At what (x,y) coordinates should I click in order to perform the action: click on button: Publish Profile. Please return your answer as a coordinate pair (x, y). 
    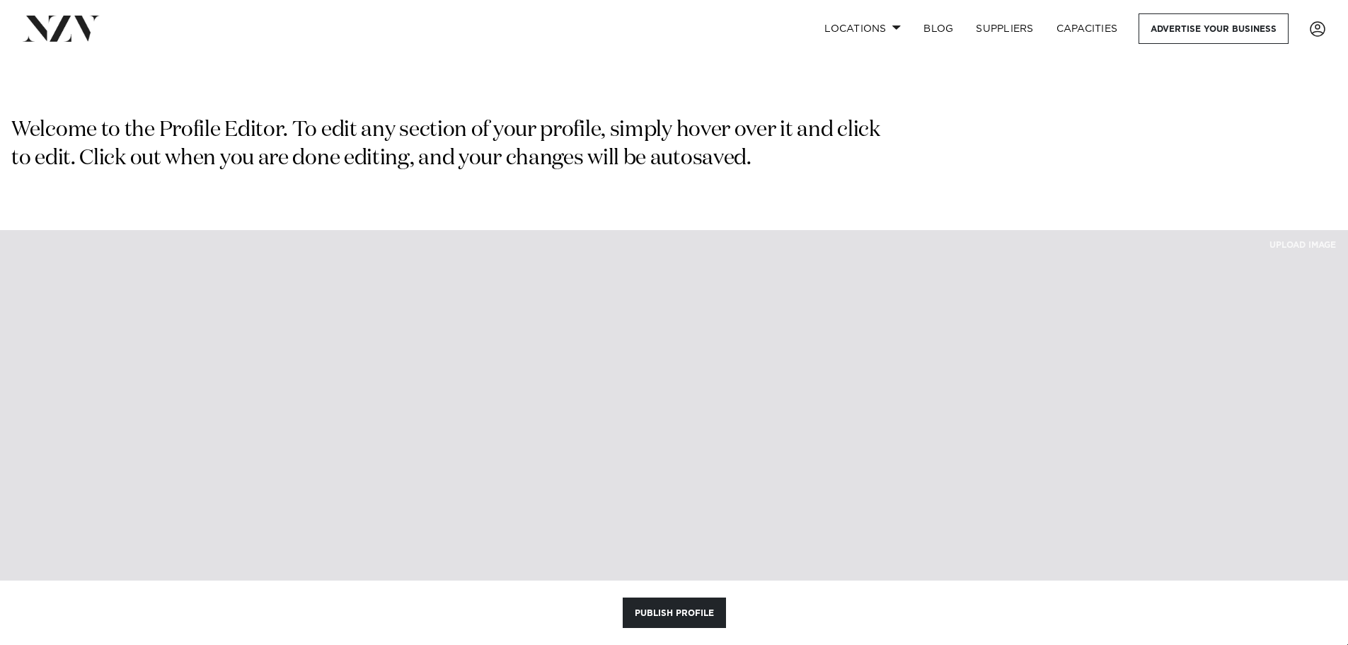
    Looking at the image, I should click on (675, 612).